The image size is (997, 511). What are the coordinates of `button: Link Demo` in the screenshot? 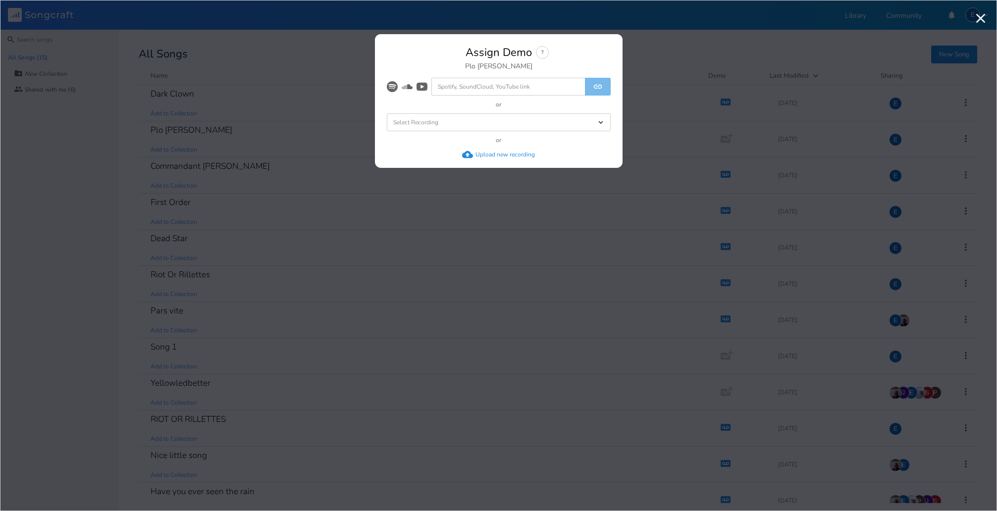 It's located at (598, 87).